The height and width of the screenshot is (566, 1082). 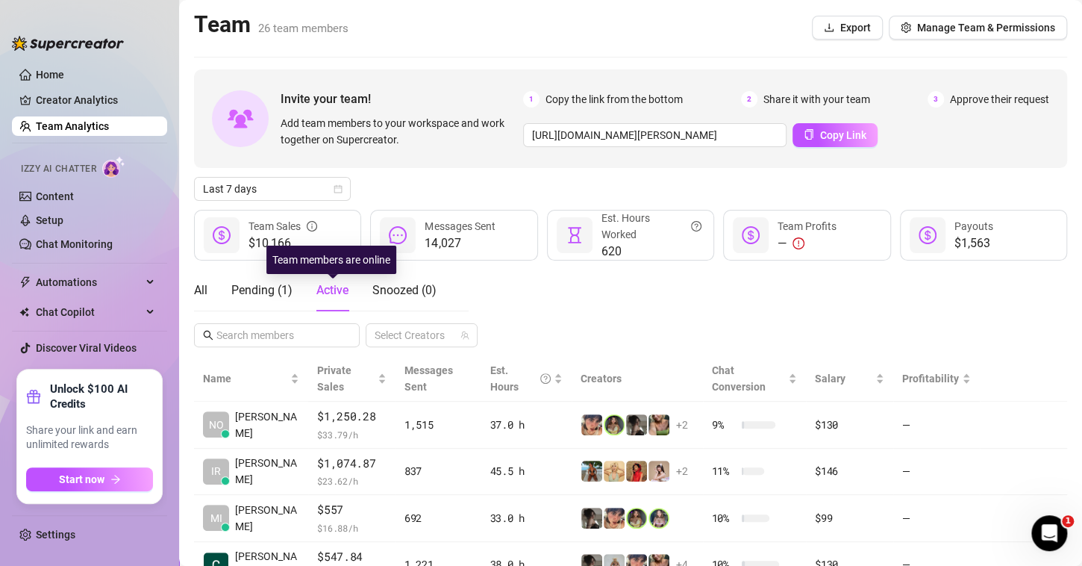 I want to click on input: Search members, so click(x=278, y=335).